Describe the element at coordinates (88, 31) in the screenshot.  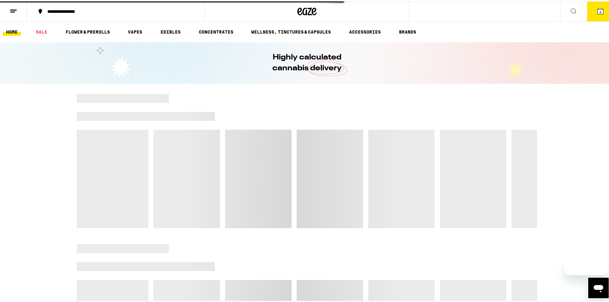
I see `a: FLOWER & PREROLLS` at that location.